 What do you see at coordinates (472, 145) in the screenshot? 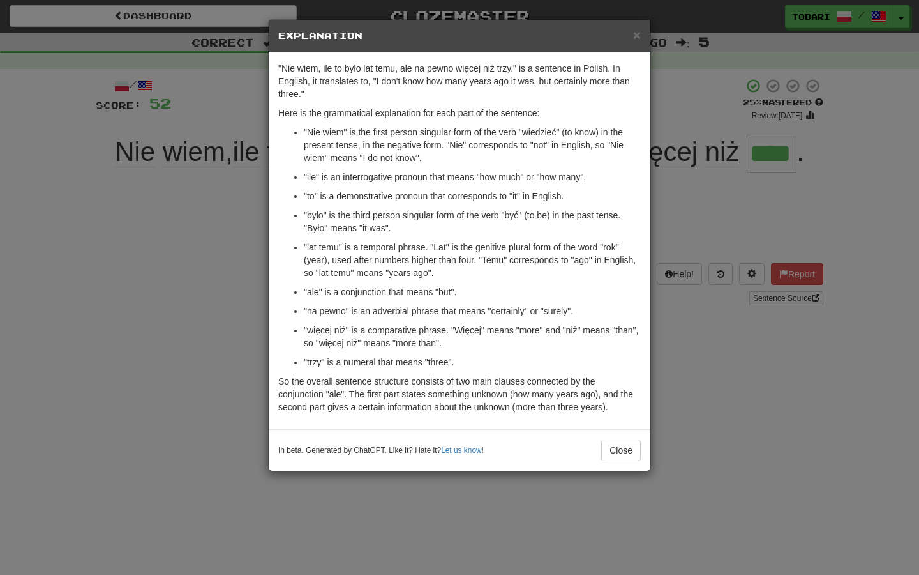
I see `p: "Nie wiem" is the first person singular form of the verb "wiedzieć" (to know) in the present tens...` at bounding box center [472, 145].